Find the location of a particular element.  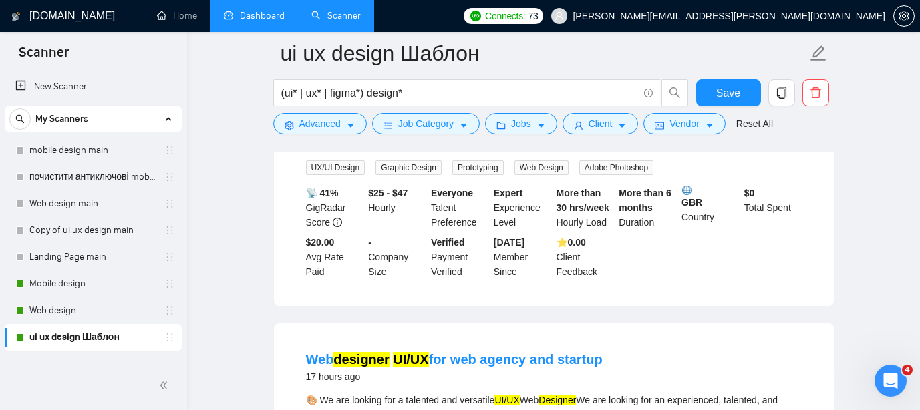

span: edit is located at coordinates (818, 53).